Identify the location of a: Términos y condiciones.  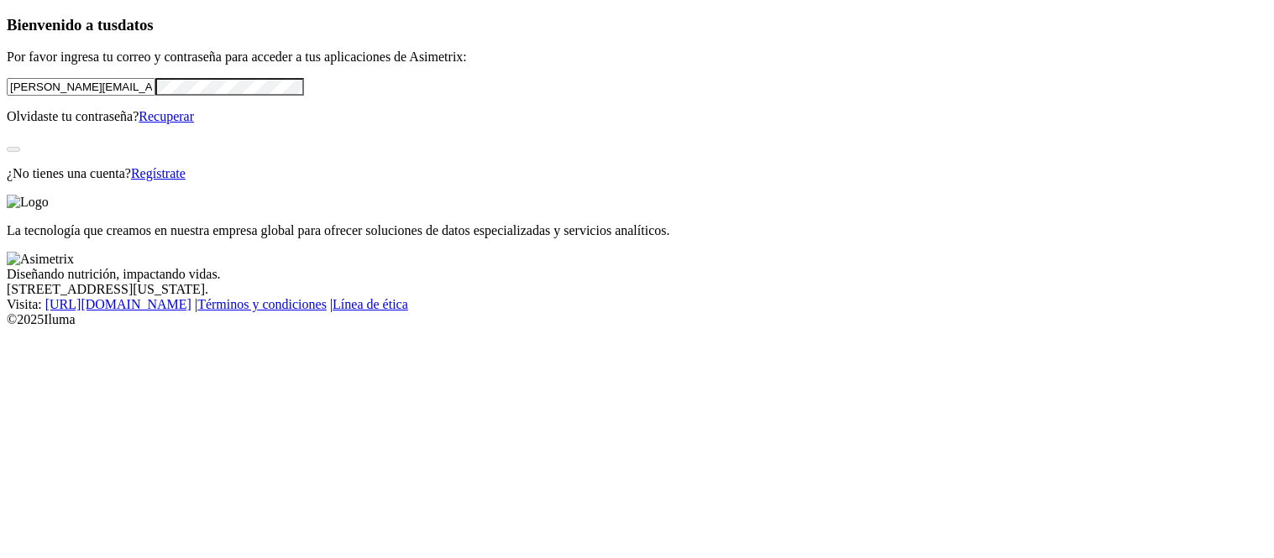
(262, 304).